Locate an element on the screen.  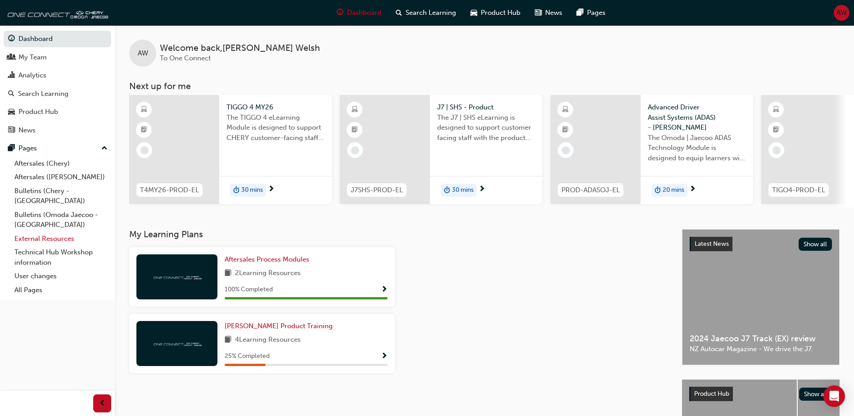
a: My Team is located at coordinates (57, 57).